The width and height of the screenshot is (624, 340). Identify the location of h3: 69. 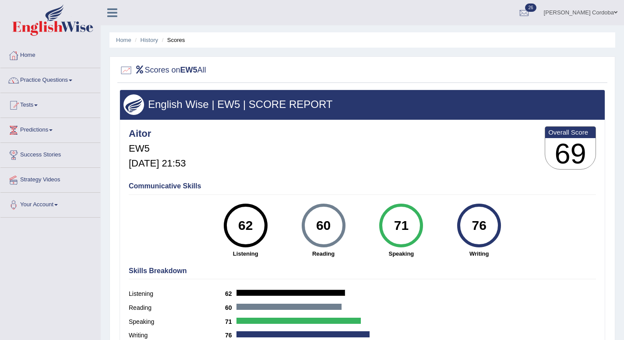
(570, 154).